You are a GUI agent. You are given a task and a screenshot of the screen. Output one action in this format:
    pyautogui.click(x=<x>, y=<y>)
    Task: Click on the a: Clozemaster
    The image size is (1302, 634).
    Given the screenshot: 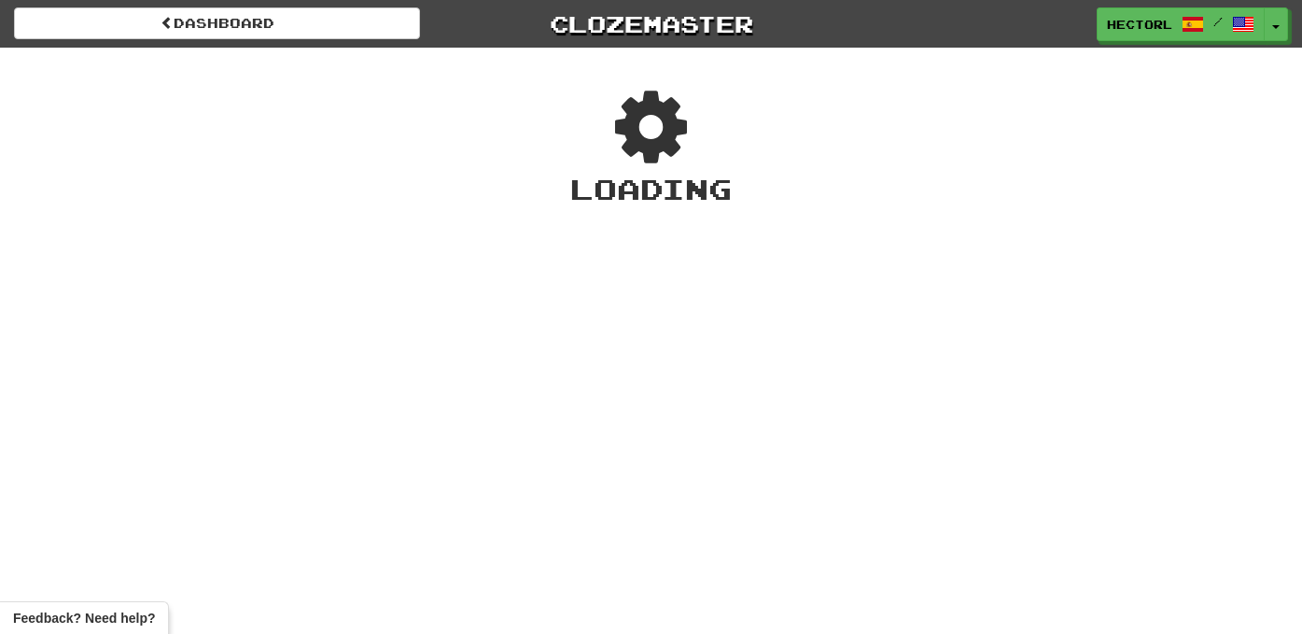 What is the action you would take?
    pyautogui.click(x=651, y=23)
    